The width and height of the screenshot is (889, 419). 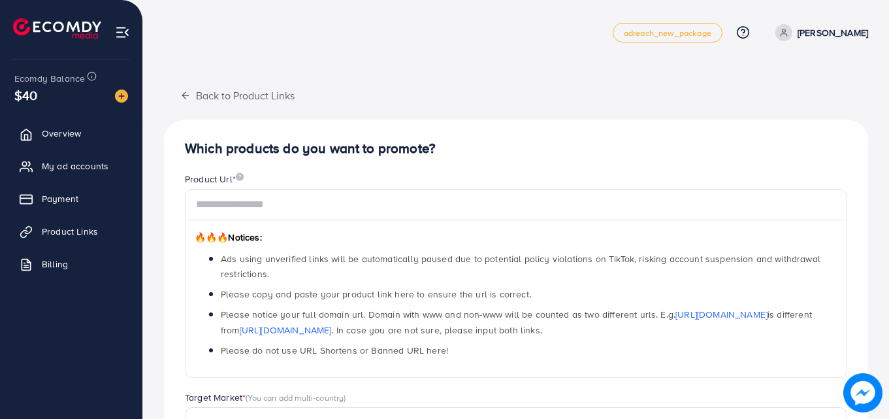 What do you see at coordinates (60, 199) in the screenshot?
I see `span: Payment` at bounding box center [60, 199].